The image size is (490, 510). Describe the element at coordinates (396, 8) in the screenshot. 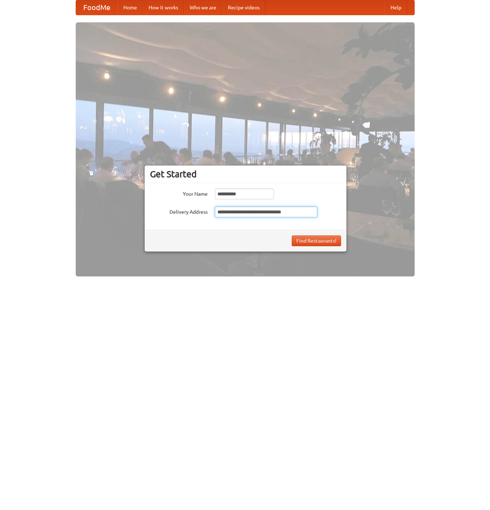

I see `a: Help` at that location.